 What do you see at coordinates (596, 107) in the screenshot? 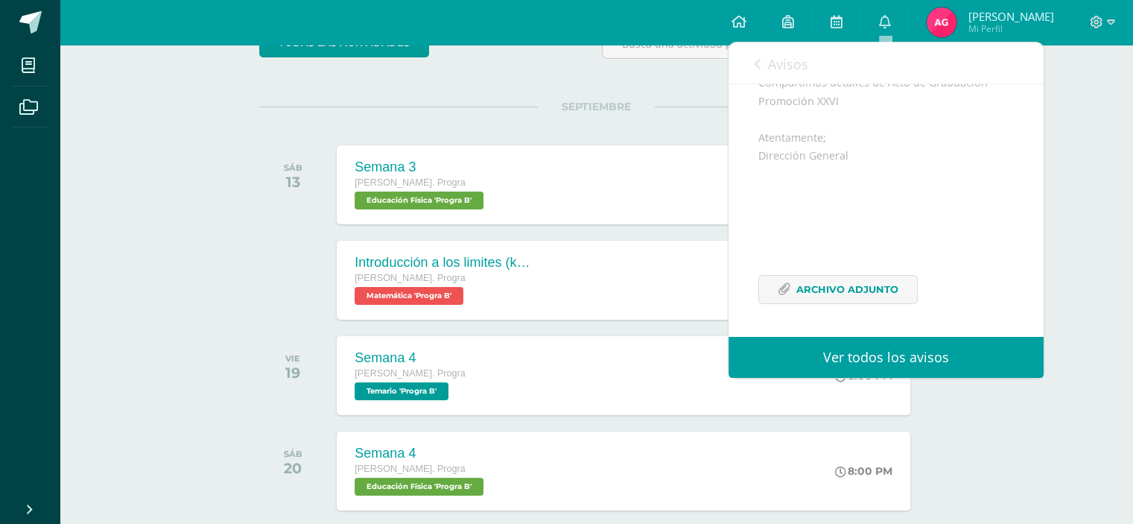
I see `span: SEPTIEMBRE` at bounding box center [596, 107].